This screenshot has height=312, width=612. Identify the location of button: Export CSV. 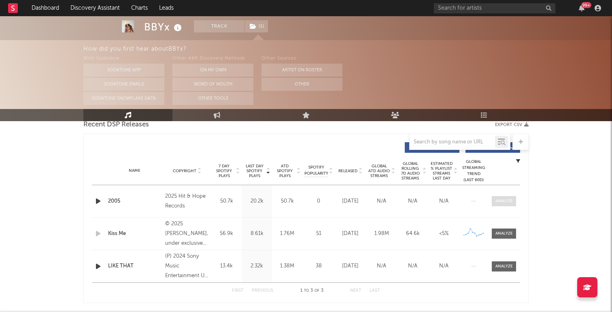
(512, 125).